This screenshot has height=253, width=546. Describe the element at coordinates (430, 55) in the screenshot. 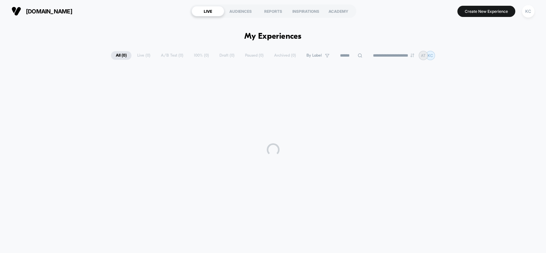

I see `p: KC` at that location.